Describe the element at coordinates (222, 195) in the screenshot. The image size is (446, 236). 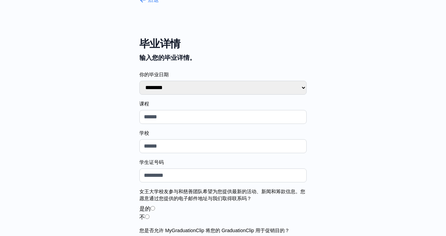
I see `font: 女王大学校友参与和慈善团队希望为您提供最新的活动、新闻和筹款信息。您愿意通过您提供的电子邮件地址与我们取得联系吗？` at that location.